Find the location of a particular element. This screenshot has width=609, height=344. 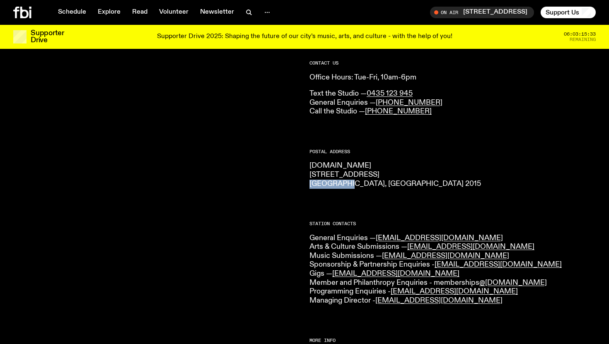

a: Newsletter is located at coordinates (217, 12).